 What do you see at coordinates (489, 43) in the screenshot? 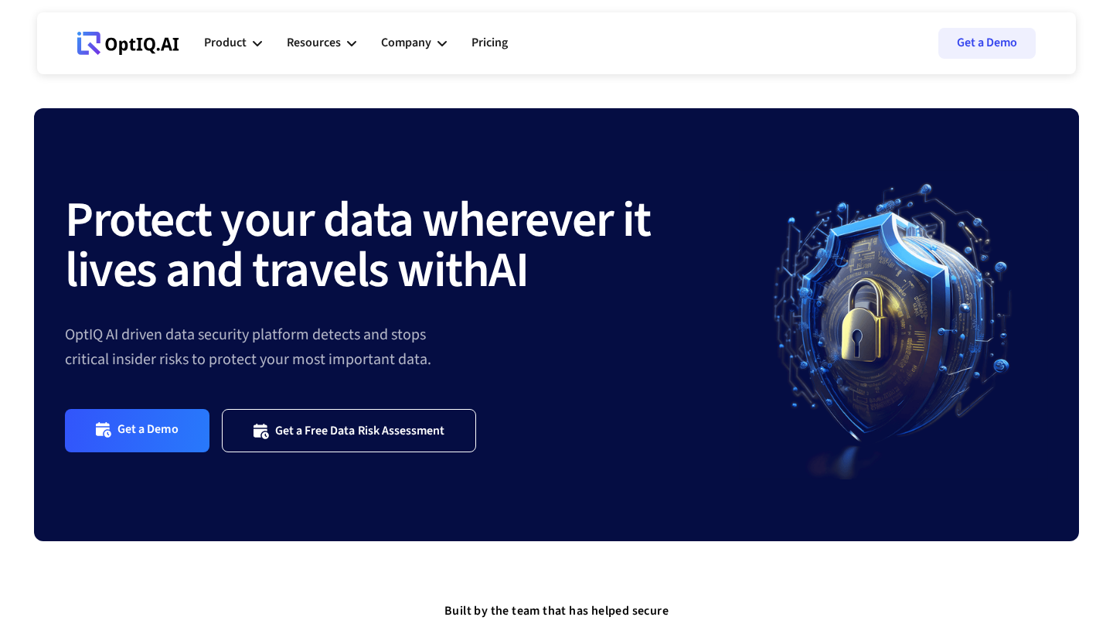
I see `a: Pricing` at bounding box center [489, 43].